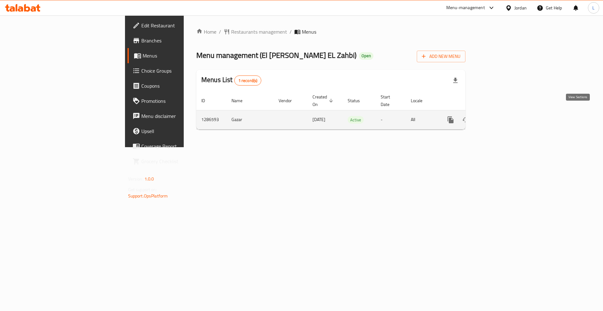 The height and width of the screenshot is (311, 603). What do you see at coordinates (474, 101) in the screenshot?
I see `th: Actions` at bounding box center [474, 101].